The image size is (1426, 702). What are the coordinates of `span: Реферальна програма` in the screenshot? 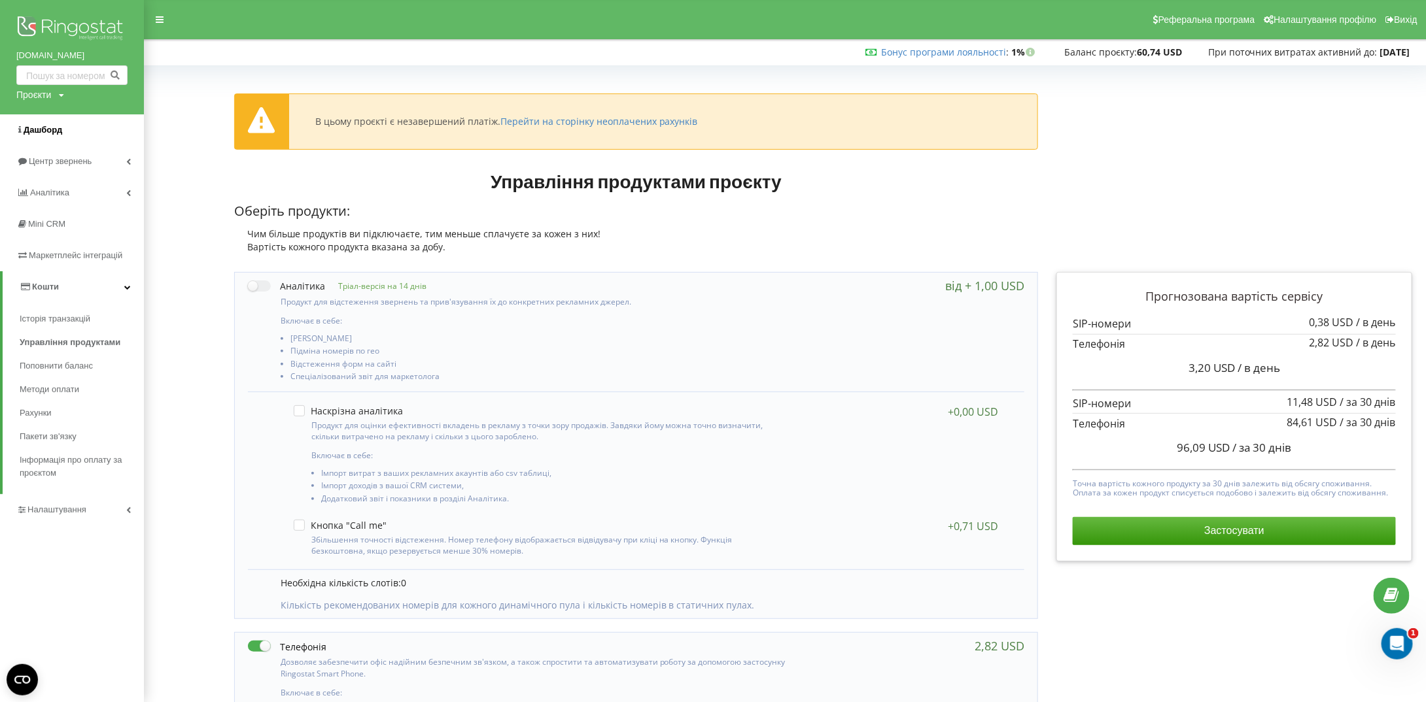 It's located at (1207, 20).